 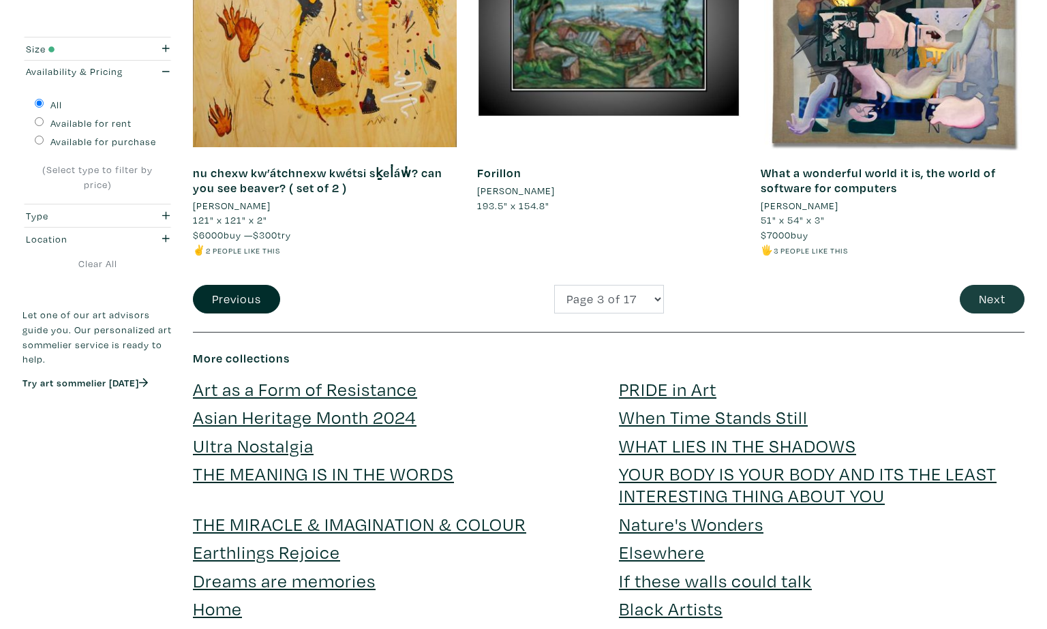 What do you see at coordinates (266, 551) in the screenshot?
I see `a: Earthlings Rejoice` at bounding box center [266, 551].